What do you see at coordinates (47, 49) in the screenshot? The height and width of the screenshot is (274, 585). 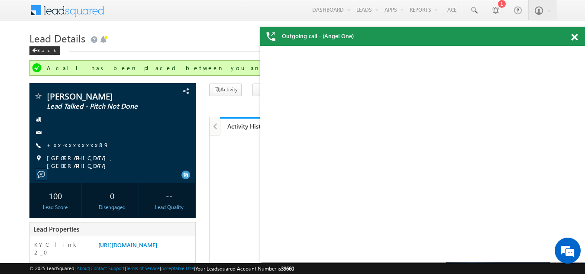 I see `a: Back` at bounding box center [47, 49].